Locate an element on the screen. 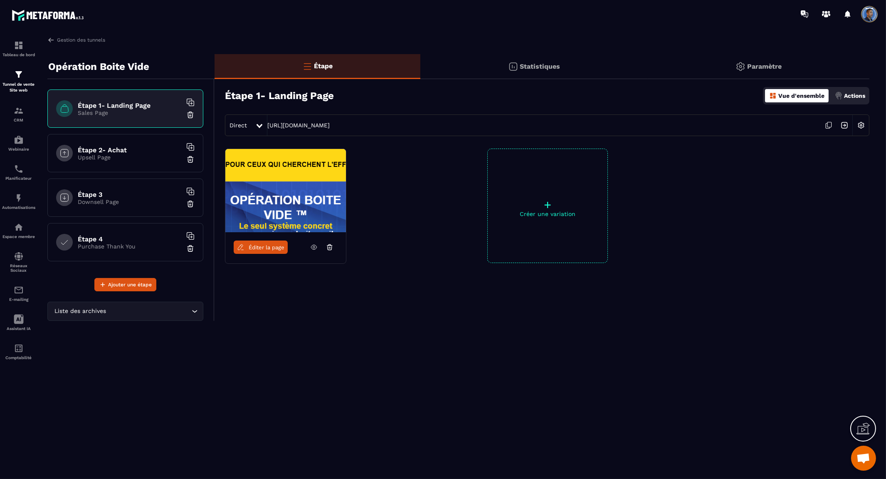 The width and height of the screenshot is (886, 479). h6: Étape 4 is located at coordinates (130, 239).